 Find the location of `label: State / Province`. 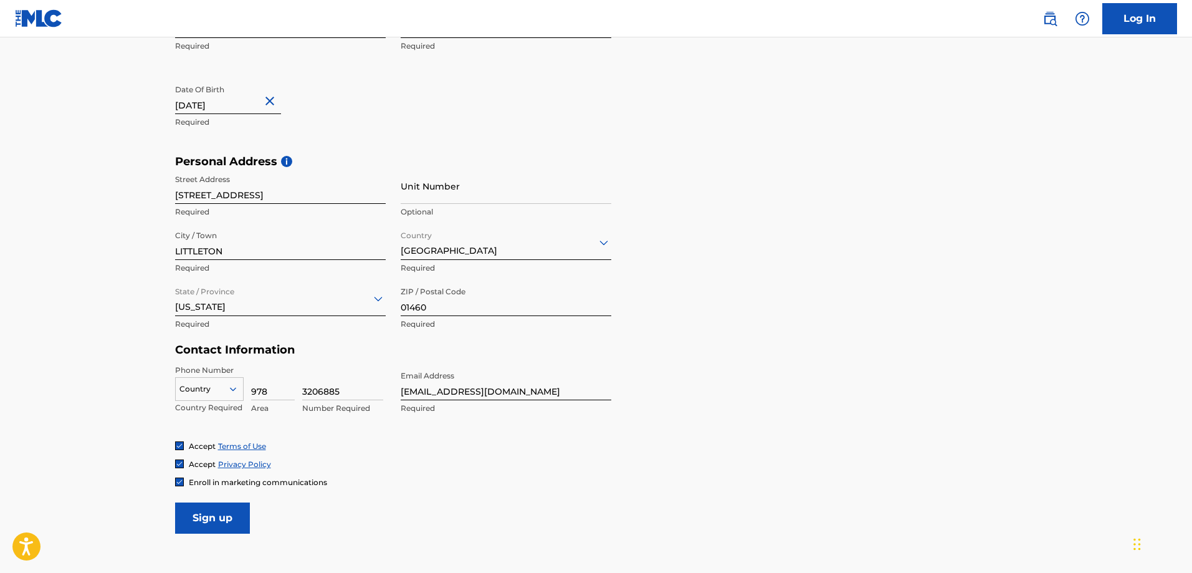

label: State / Province is located at coordinates (204, 288).